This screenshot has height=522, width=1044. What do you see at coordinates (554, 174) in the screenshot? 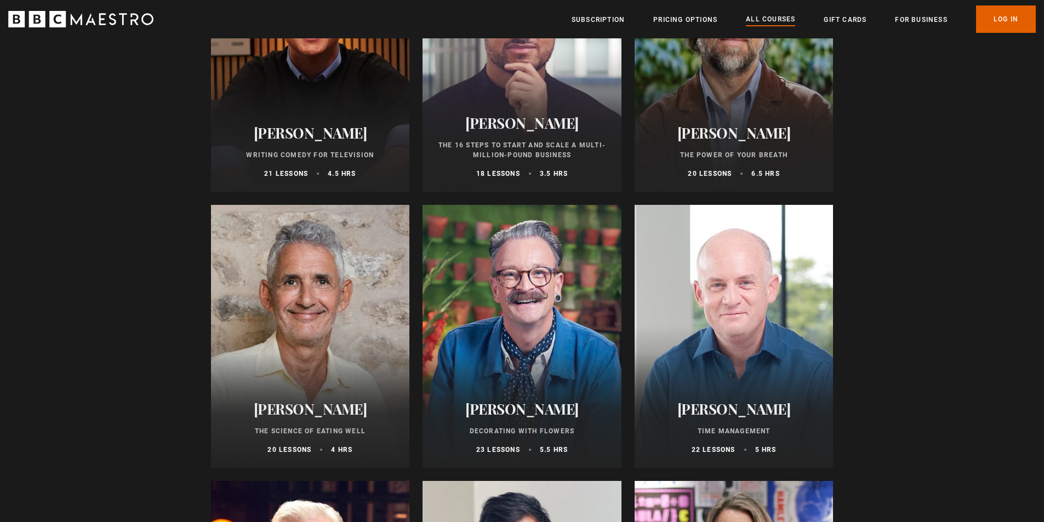
I see `p: 3.5 hrs` at bounding box center [554, 174].